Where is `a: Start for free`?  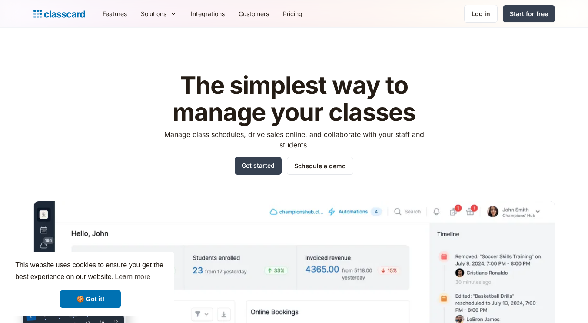
a: Start for free is located at coordinates (529, 13).